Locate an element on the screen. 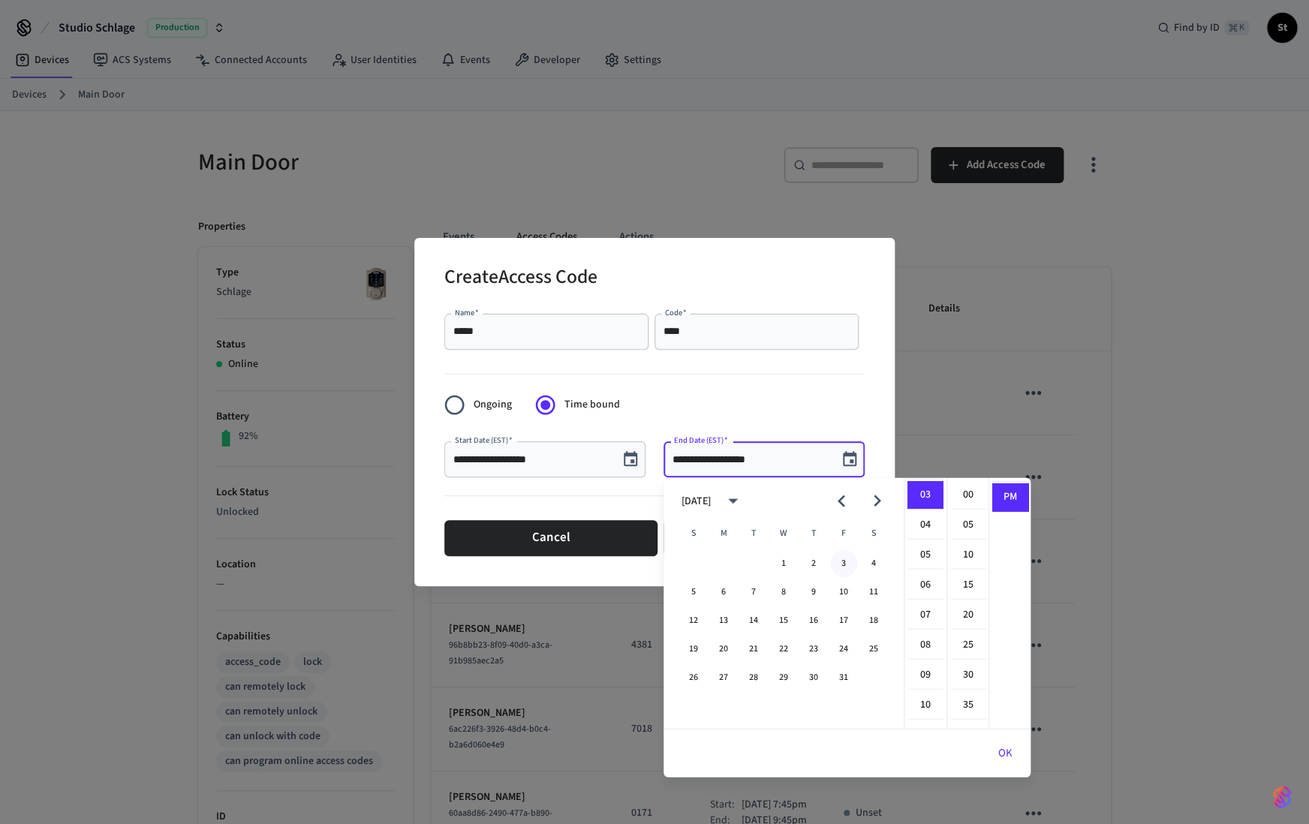  button: 8 is located at coordinates (784, 592).